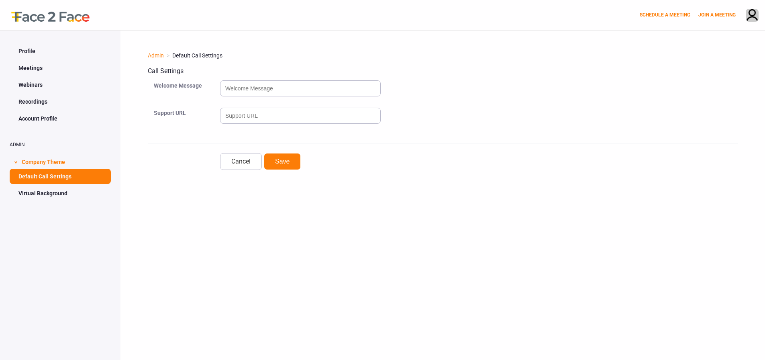 The image size is (765, 360). What do you see at coordinates (443, 71) in the screenshot?
I see `h3: Call Settings` at bounding box center [443, 71].